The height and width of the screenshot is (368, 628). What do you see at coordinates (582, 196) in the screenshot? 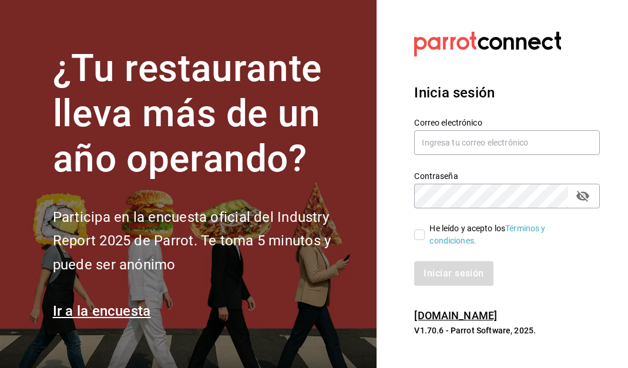
I see `button: passwordField` at bounding box center [582, 196].